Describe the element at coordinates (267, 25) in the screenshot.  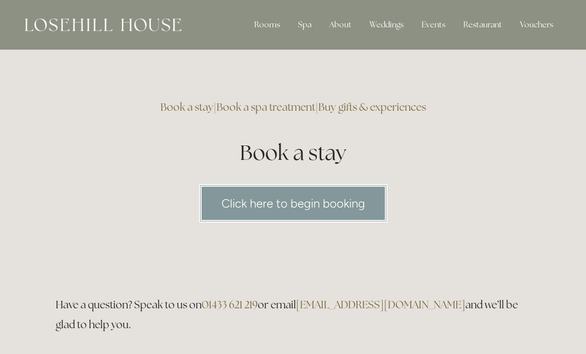
I see `div: Rooms` at that location.